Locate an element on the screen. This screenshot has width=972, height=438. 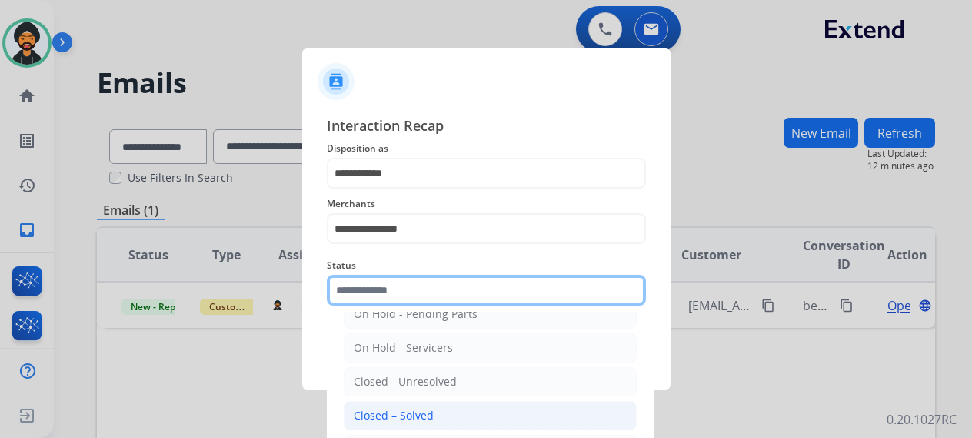
div: Closed – Solved is located at coordinates (394, 415).